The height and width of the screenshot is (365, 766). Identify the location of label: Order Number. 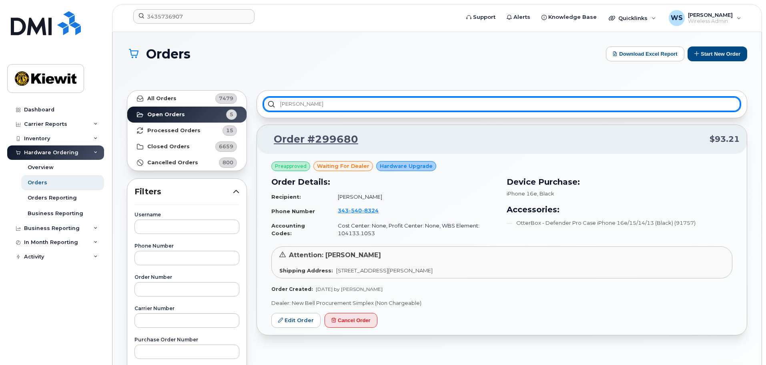
(187, 277).